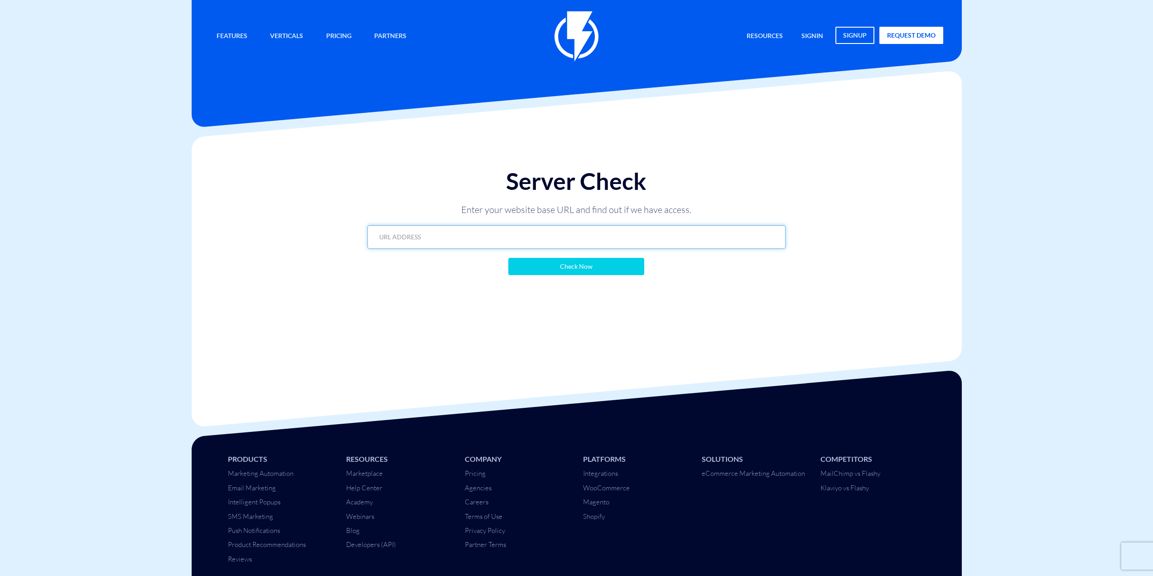 This screenshot has width=1153, height=576. What do you see at coordinates (254, 530) in the screenshot?
I see `a: Push Notifications` at bounding box center [254, 530].